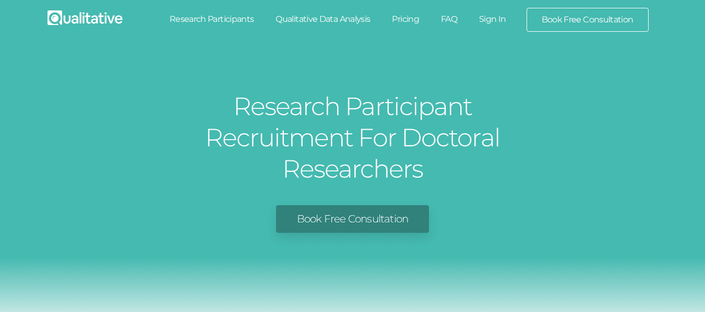 The image size is (705, 312). Describe the element at coordinates (322, 19) in the screenshot. I see `a: Qualitative Data Analysis` at that location.